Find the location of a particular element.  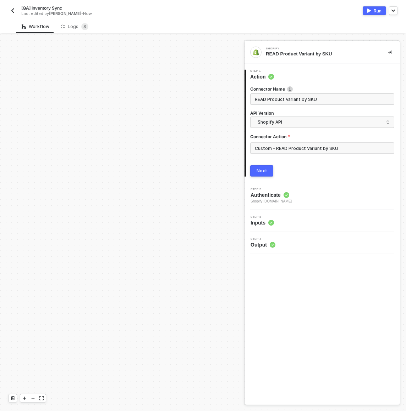

div: Step 1Action Connector Nameicon-infoAPI VersionShopify APIConnector ActionNext is located at coordinates (322, 123).